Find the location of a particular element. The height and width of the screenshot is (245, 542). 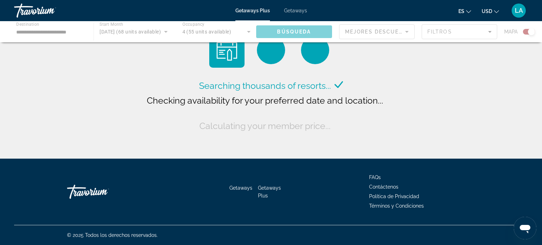

a: Go Home is located at coordinates (102, 192).